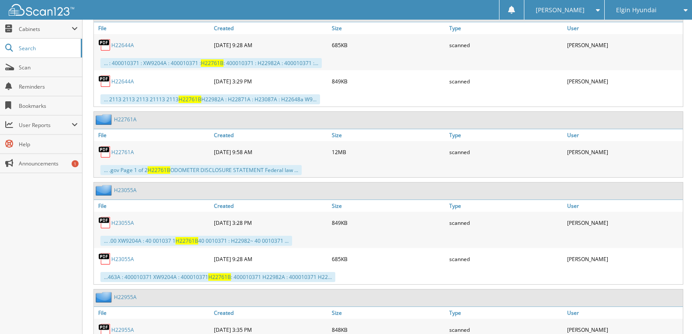 The width and height of the screenshot is (692, 334). Describe the element at coordinates (201, 170) in the screenshot. I see `div: ... .gov Page 1 of 2 ODOMETER DISCLOSURE STATEMENT Federal law ...` at that location.